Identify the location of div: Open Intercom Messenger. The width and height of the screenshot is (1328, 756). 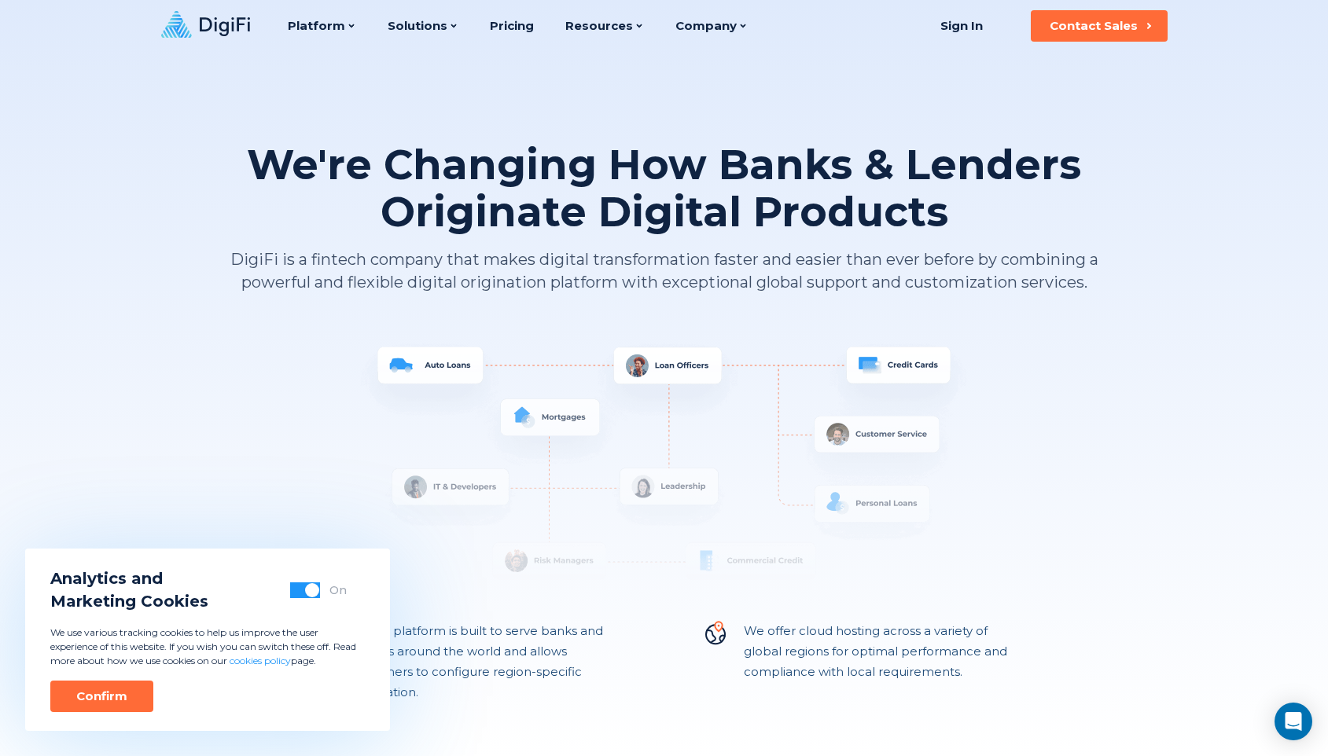
(1293, 722).